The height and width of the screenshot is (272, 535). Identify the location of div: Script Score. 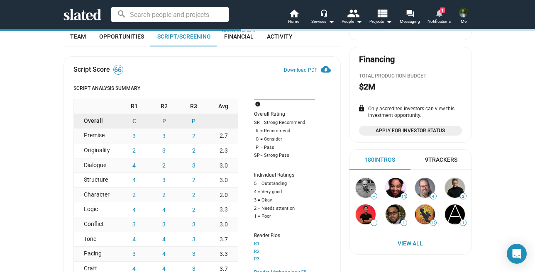
(92, 69).